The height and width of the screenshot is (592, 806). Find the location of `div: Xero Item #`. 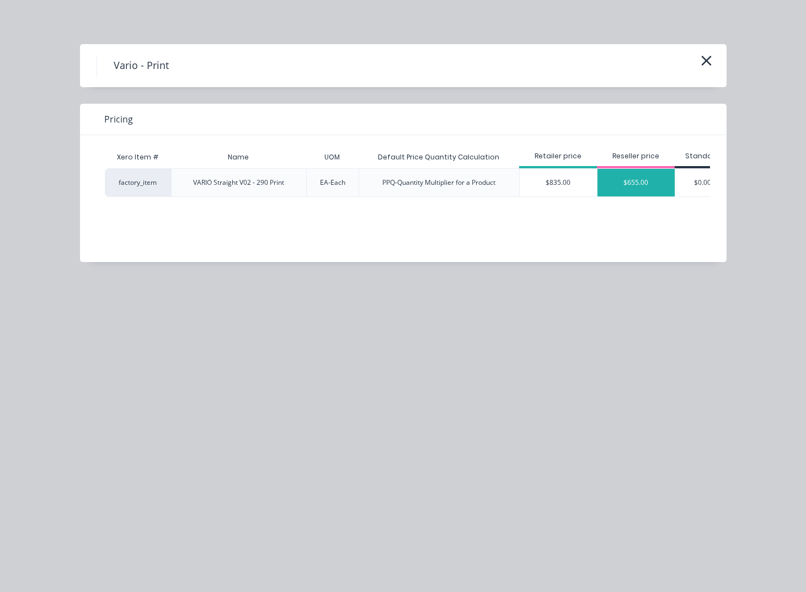

div: Xero Item # is located at coordinates (138, 157).